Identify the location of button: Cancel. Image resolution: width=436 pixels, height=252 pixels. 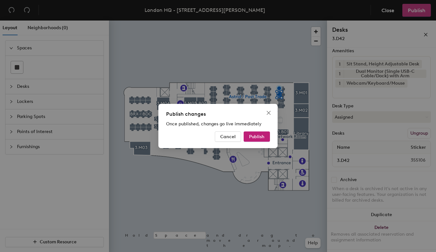
(228, 137).